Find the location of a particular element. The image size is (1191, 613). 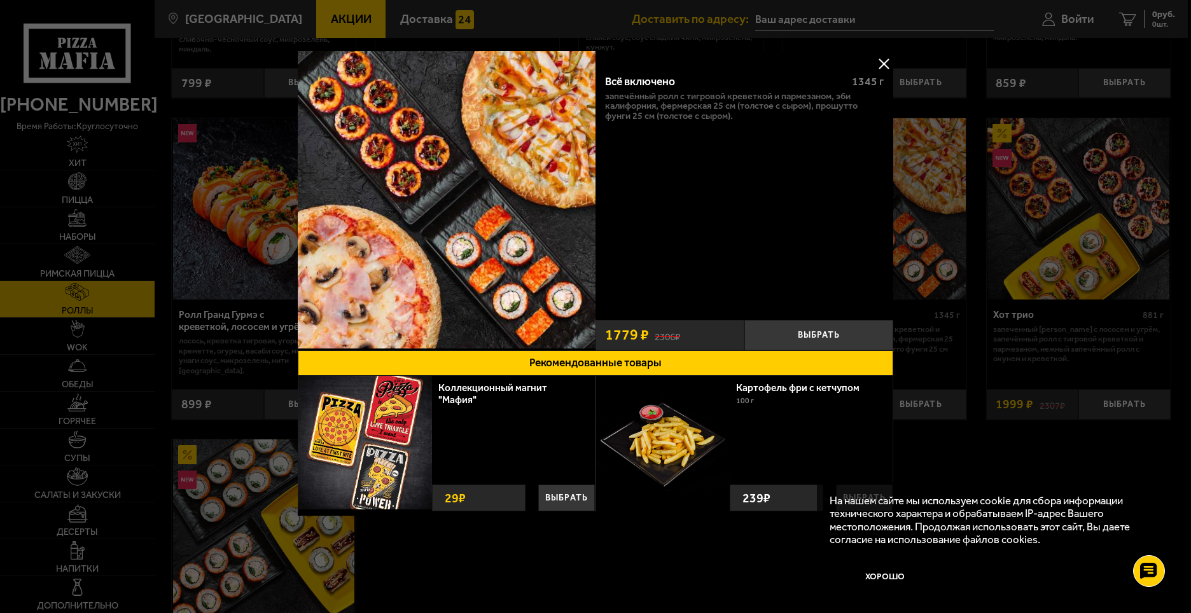

a: Всё включено is located at coordinates (447, 200).